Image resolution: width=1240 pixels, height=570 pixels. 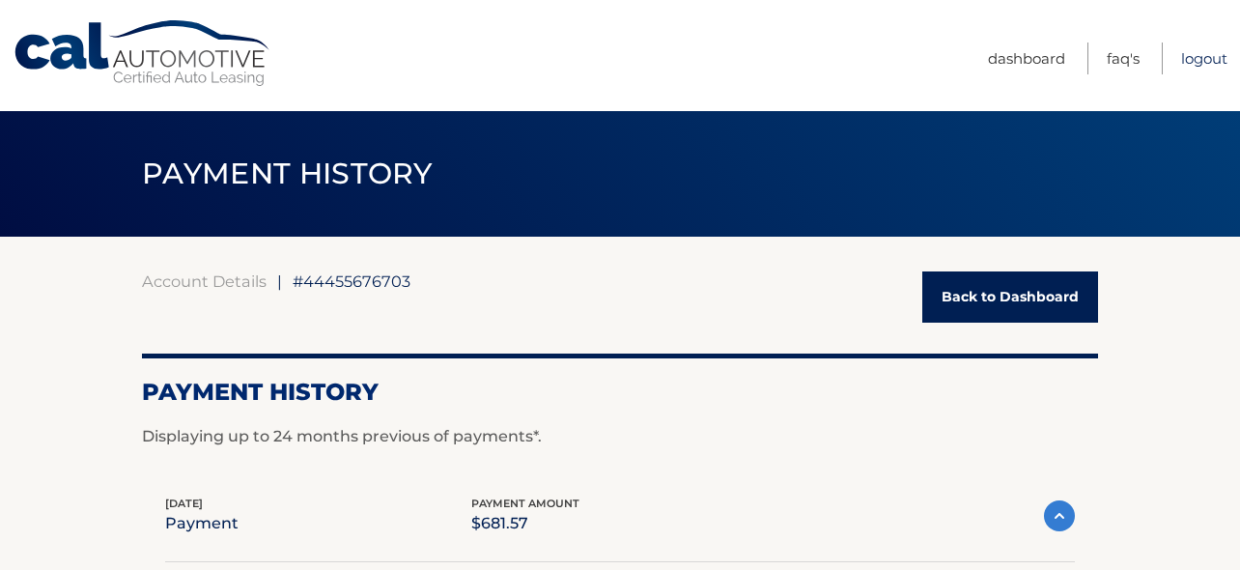 What do you see at coordinates (1027, 58) in the screenshot?
I see `a: Dashboard` at bounding box center [1027, 58].